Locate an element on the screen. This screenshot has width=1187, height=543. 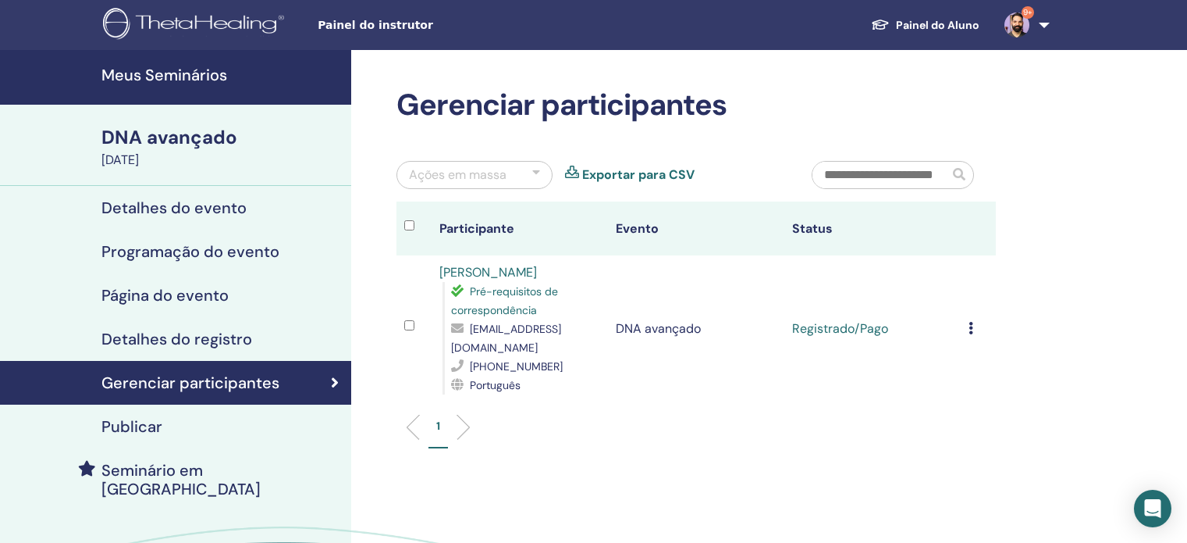
font: Pré-requisitos de correspondência is located at coordinates (504, 301).